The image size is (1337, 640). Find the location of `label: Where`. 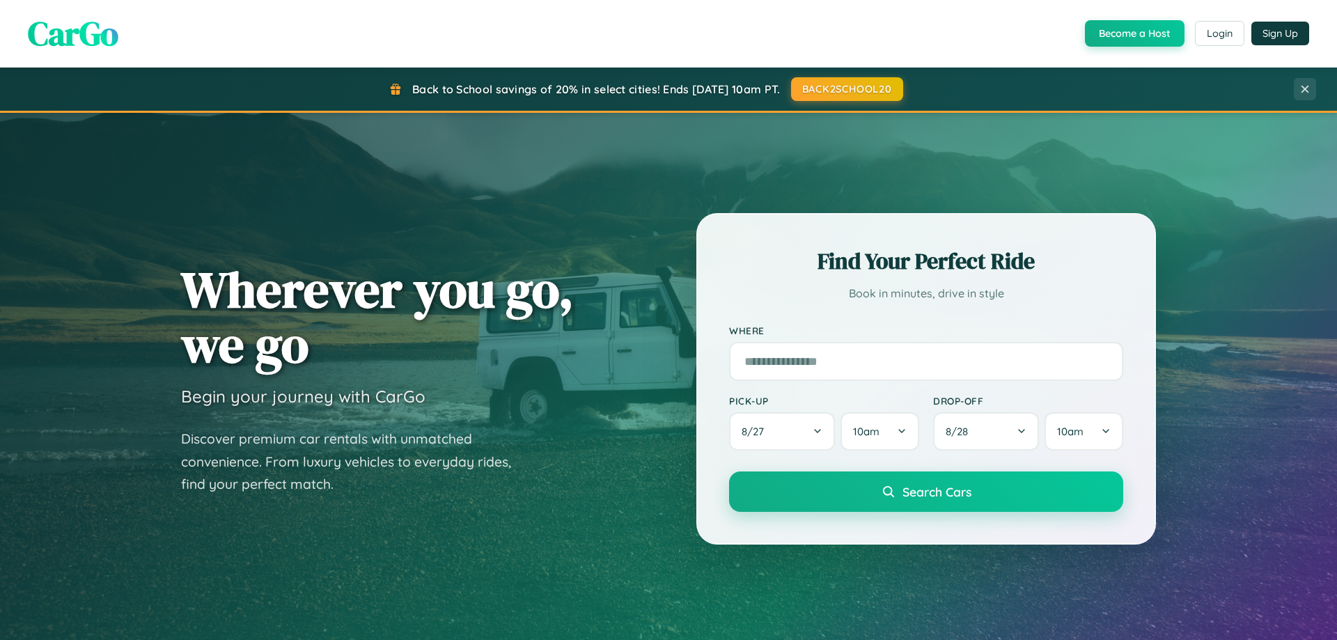

label: Where is located at coordinates (926, 330).